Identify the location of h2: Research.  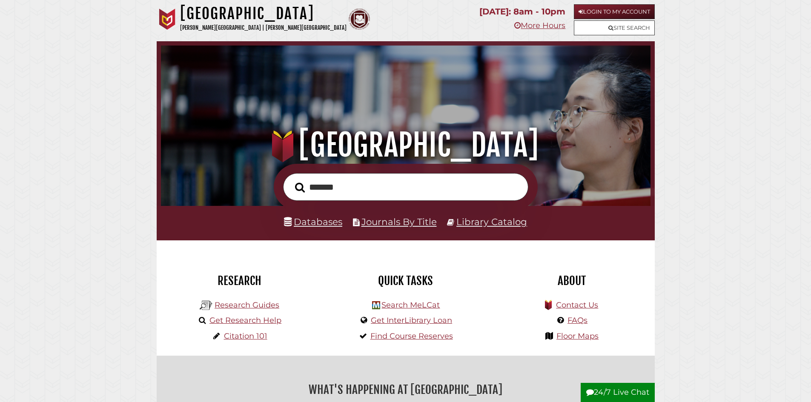
(240, 281).